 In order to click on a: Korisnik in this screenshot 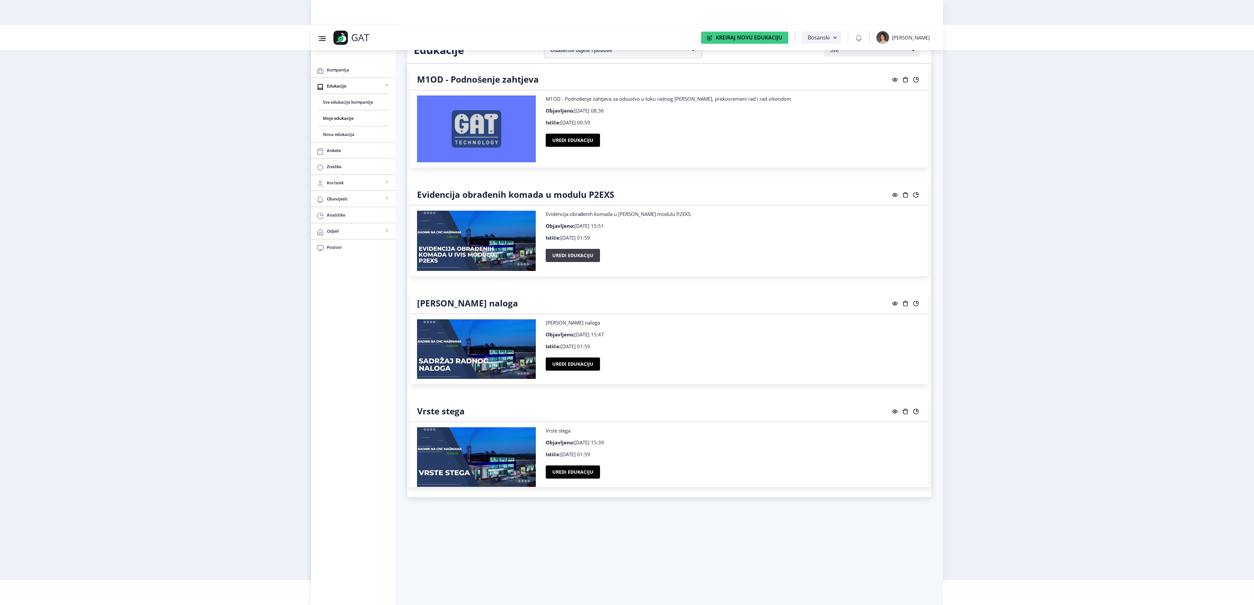, I will do `click(353, 183)`.